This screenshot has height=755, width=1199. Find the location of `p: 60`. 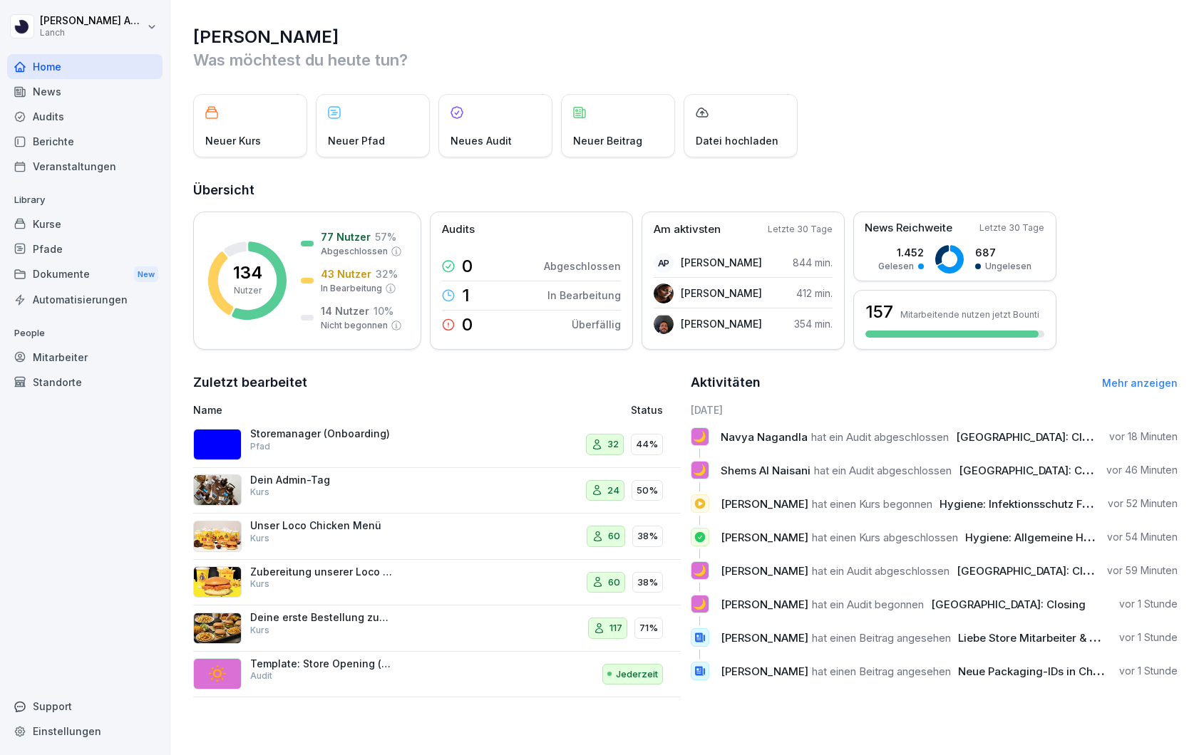

p: 60 is located at coordinates (614, 583).